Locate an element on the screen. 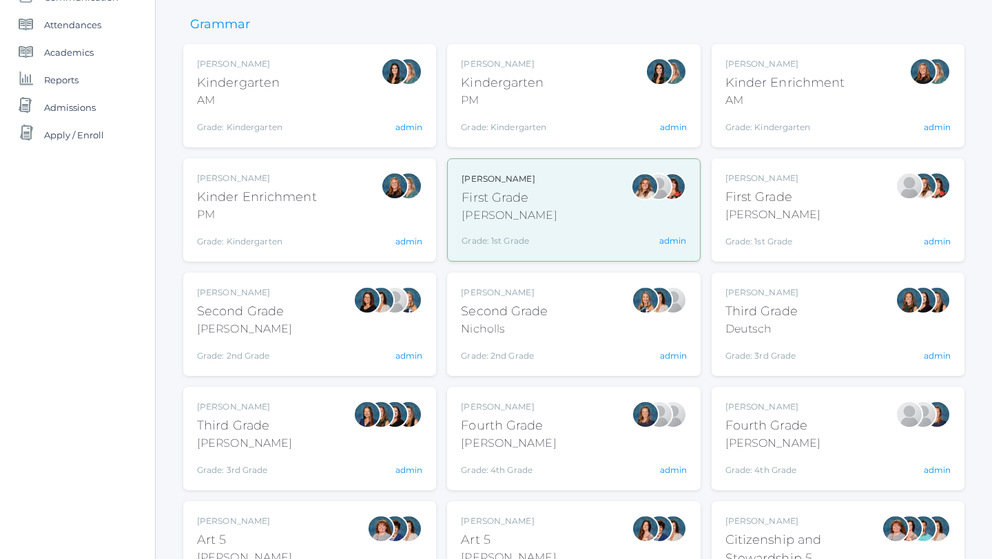 Image resolution: width=992 pixels, height=559 pixels. div: AM is located at coordinates (240, 101).